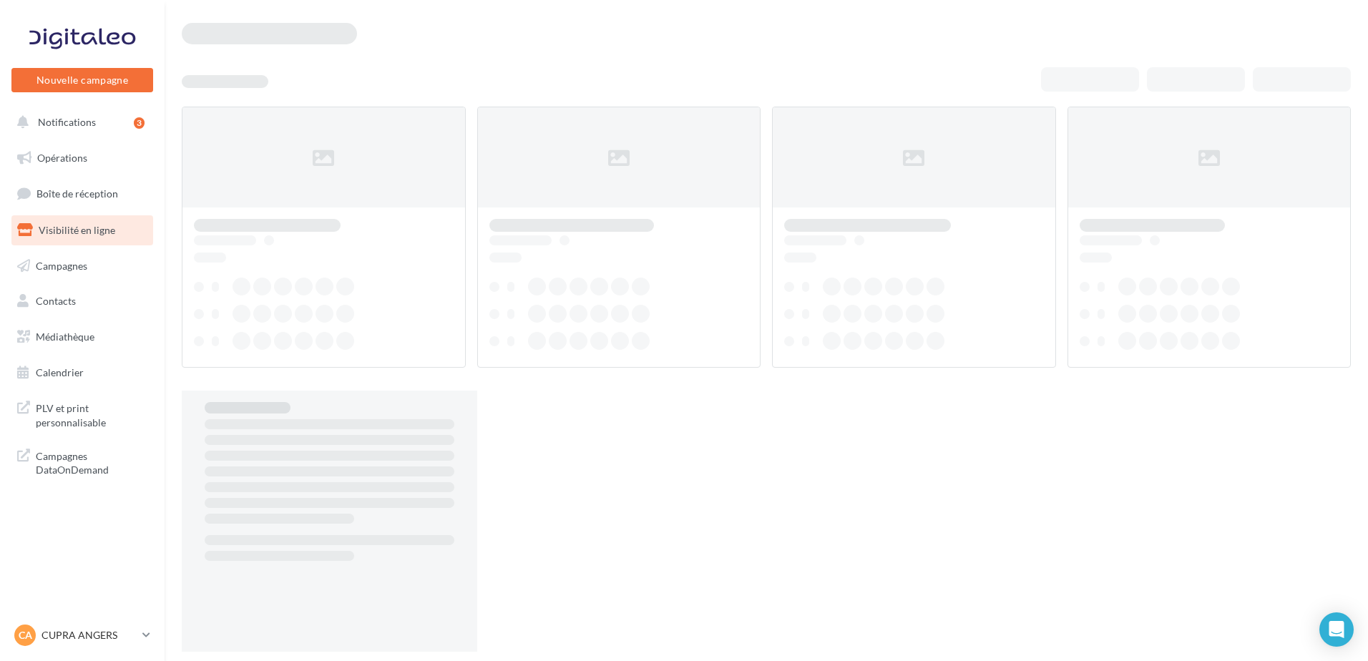  What do you see at coordinates (82, 230) in the screenshot?
I see `a: Visibilité en ligne` at bounding box center [82, 230].